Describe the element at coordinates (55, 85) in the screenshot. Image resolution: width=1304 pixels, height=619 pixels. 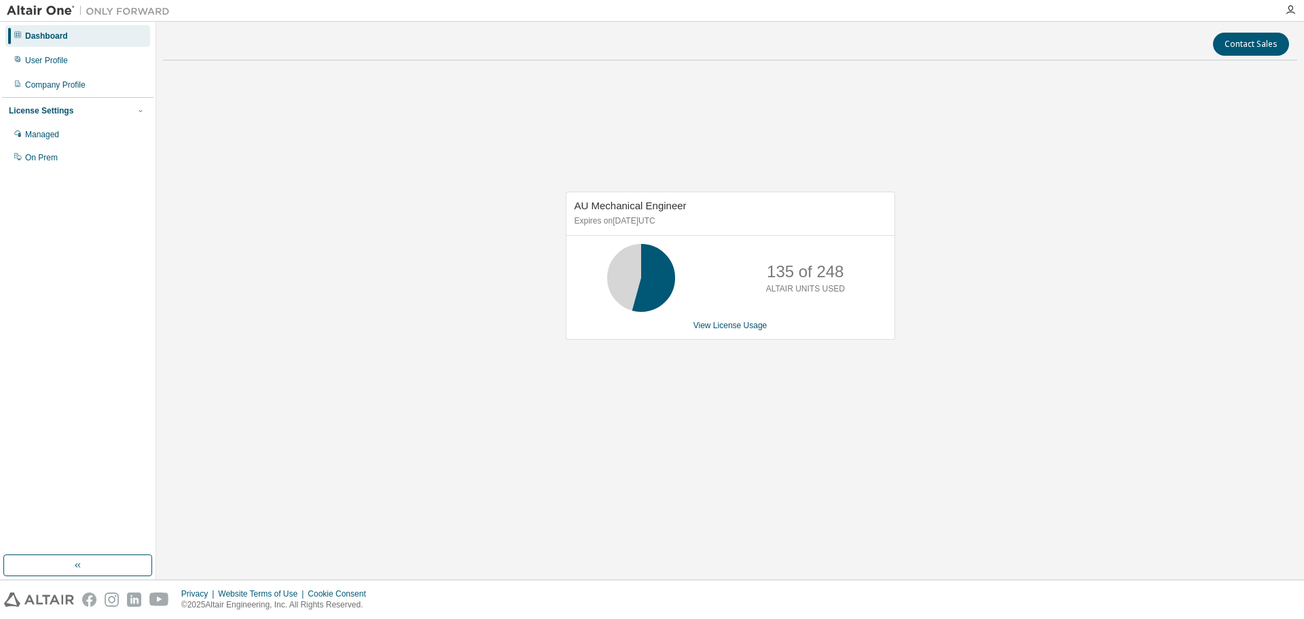
I see `div: Company Profile` at that location.